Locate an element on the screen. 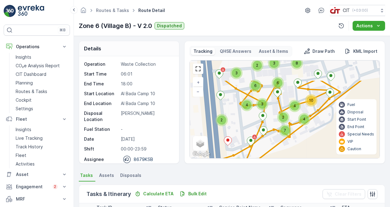  p: MRF is located at coordinates (37, 199).